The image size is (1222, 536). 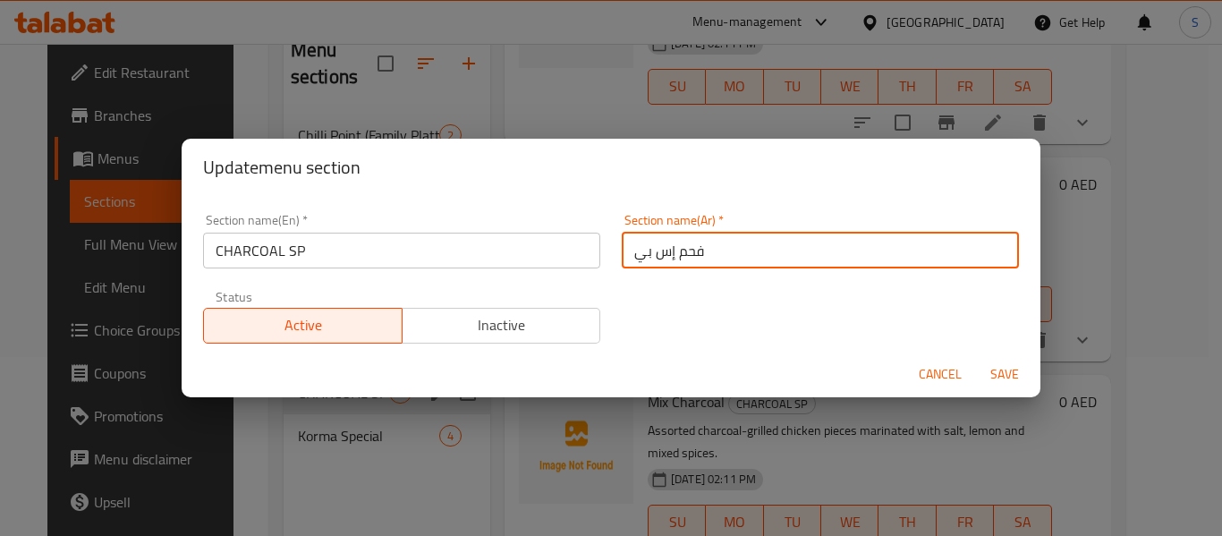 I want to click on h2: Update menu section, so click(x=611, y=167).